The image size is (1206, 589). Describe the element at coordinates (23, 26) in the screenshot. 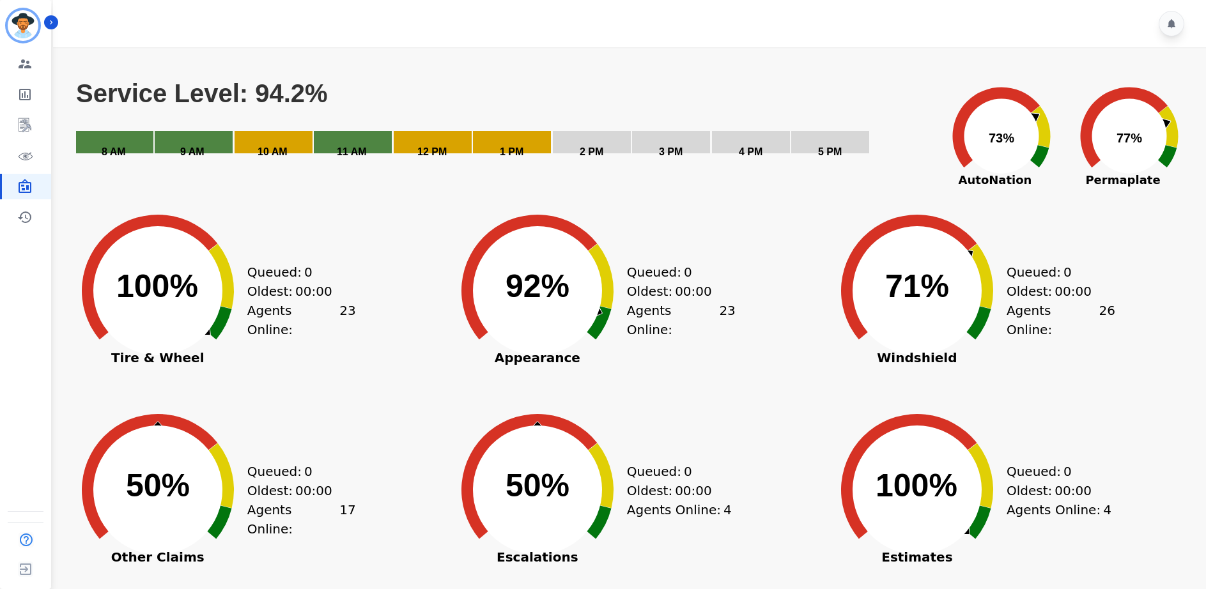

I see `img: Bordered avatar` at that location.